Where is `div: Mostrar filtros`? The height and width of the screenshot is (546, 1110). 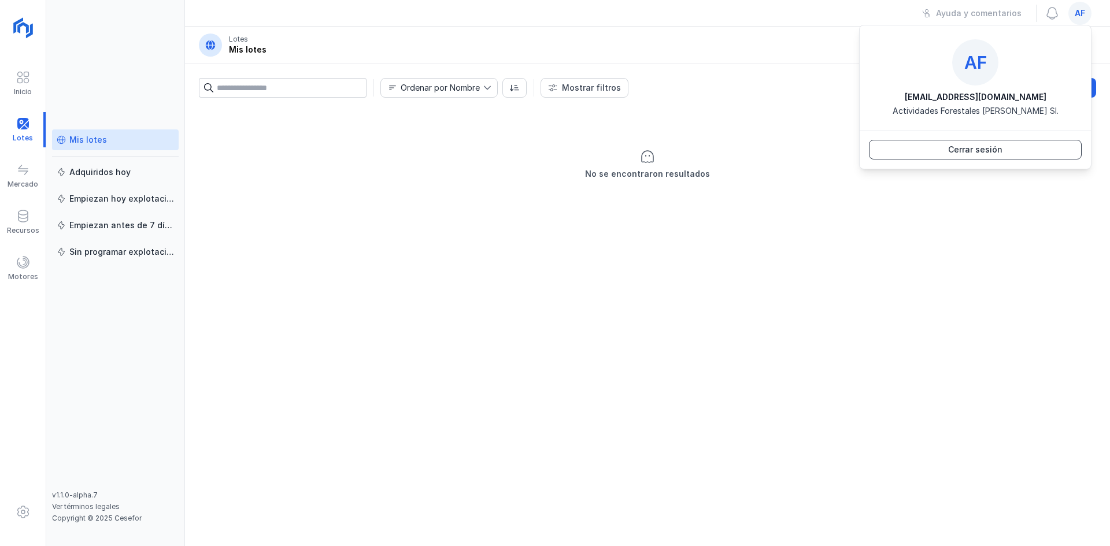 div: Mostrar filtros is located at coordinates (591, 88).